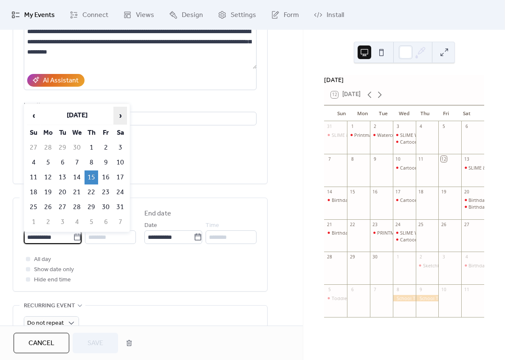 The image size is (505, 360). What do you see at coordinates (428, 265) in the screenshot?
I see `div: Sketchbook Making Workshop 10:30am-12:30pm` at bounding box center [428, 265].